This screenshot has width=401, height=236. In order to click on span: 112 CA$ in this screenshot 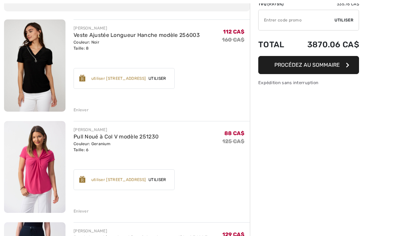, I will do `click(234, 32)`.